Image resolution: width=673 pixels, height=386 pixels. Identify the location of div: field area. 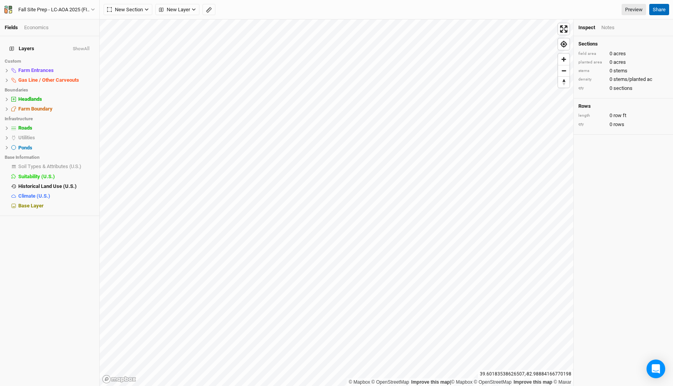
(592, 54).